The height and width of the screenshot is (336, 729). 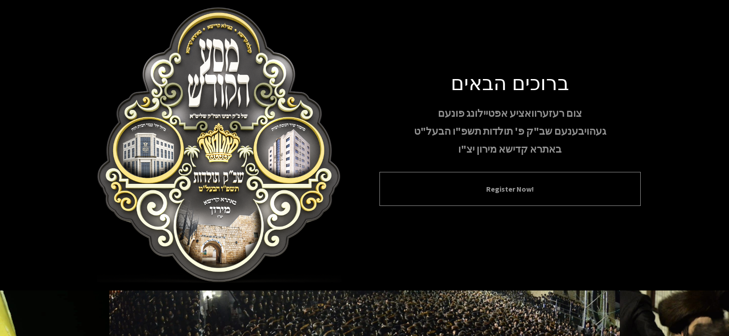 What do you see at coordinates (510, 113) in the screenshot?
I see `p: צום רעזערוואציע אפטיילונג פונעם` at bounding box center [510, 113].